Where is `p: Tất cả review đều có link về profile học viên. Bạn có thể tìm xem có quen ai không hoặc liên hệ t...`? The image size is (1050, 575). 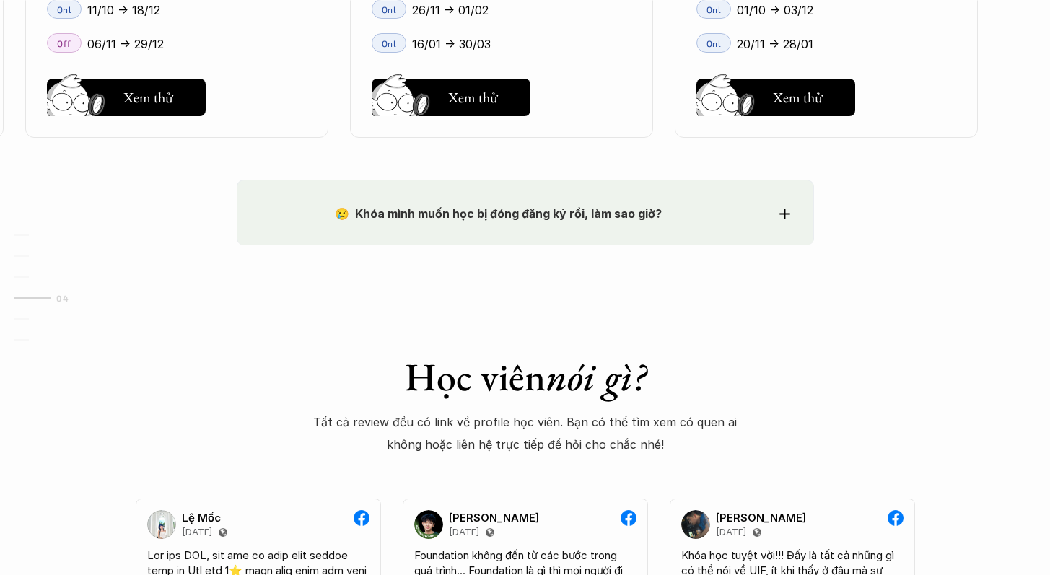 p: Tất cả review đều có link về profile học viên. Bạn có thể tìm xem có quen ai không hoặc liên hệ t... is located at coordinates (525, 433).